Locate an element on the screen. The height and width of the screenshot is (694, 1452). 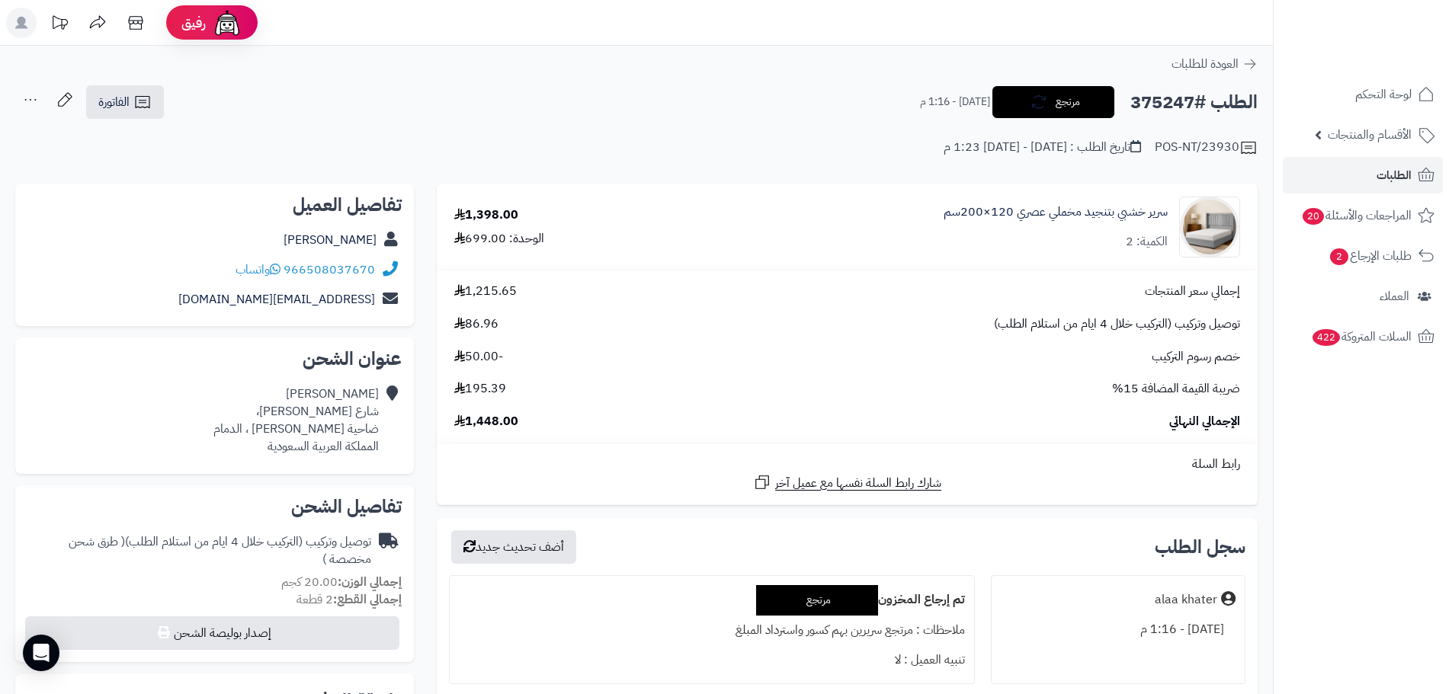
h2: تفاصيل الشحن is located at coordinates (214, 507).